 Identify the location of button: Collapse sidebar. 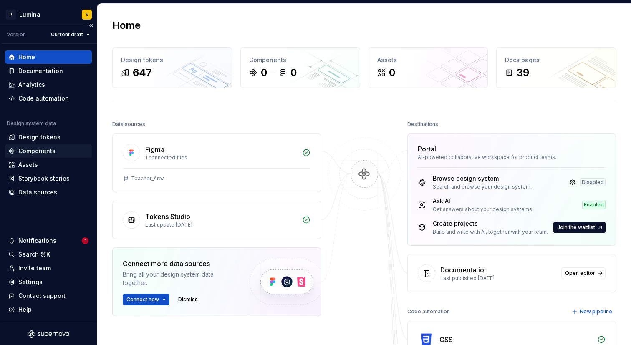
(91, 25).